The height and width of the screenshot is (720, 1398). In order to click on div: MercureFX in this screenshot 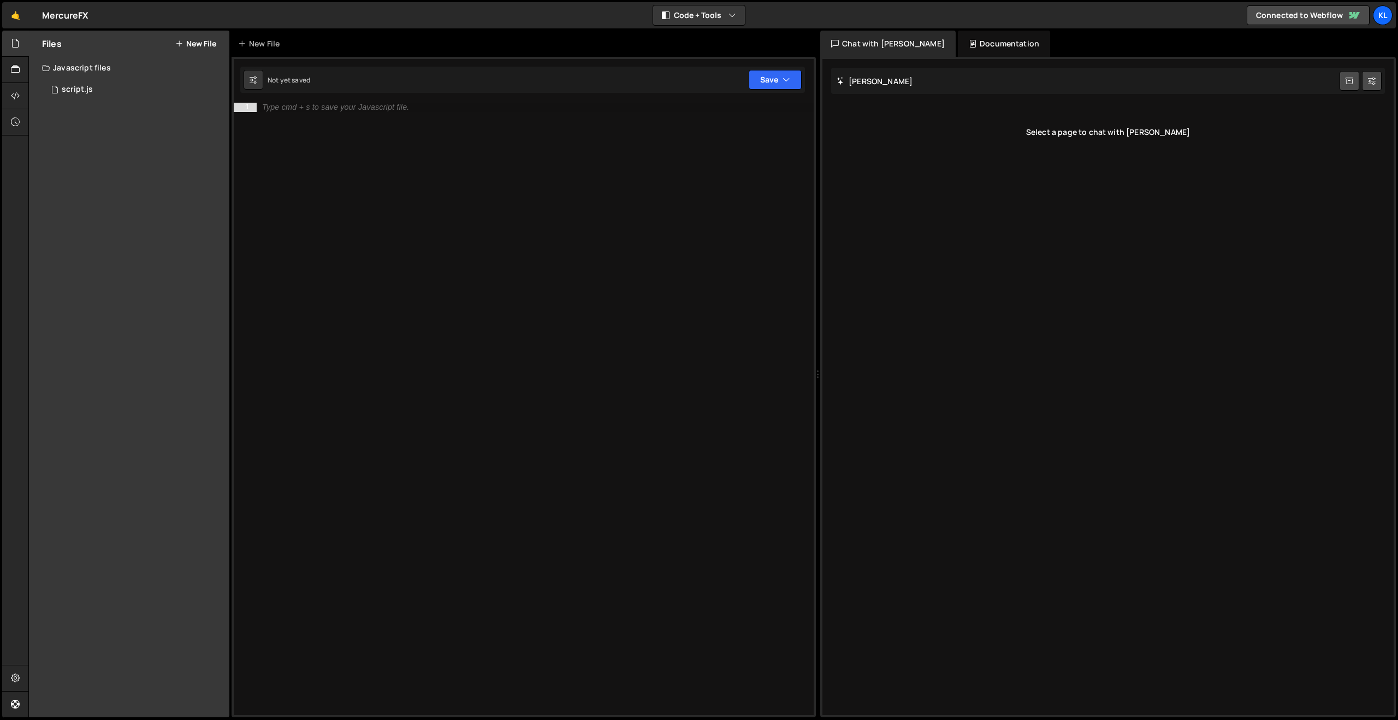, I will do `click(65, 15)`.